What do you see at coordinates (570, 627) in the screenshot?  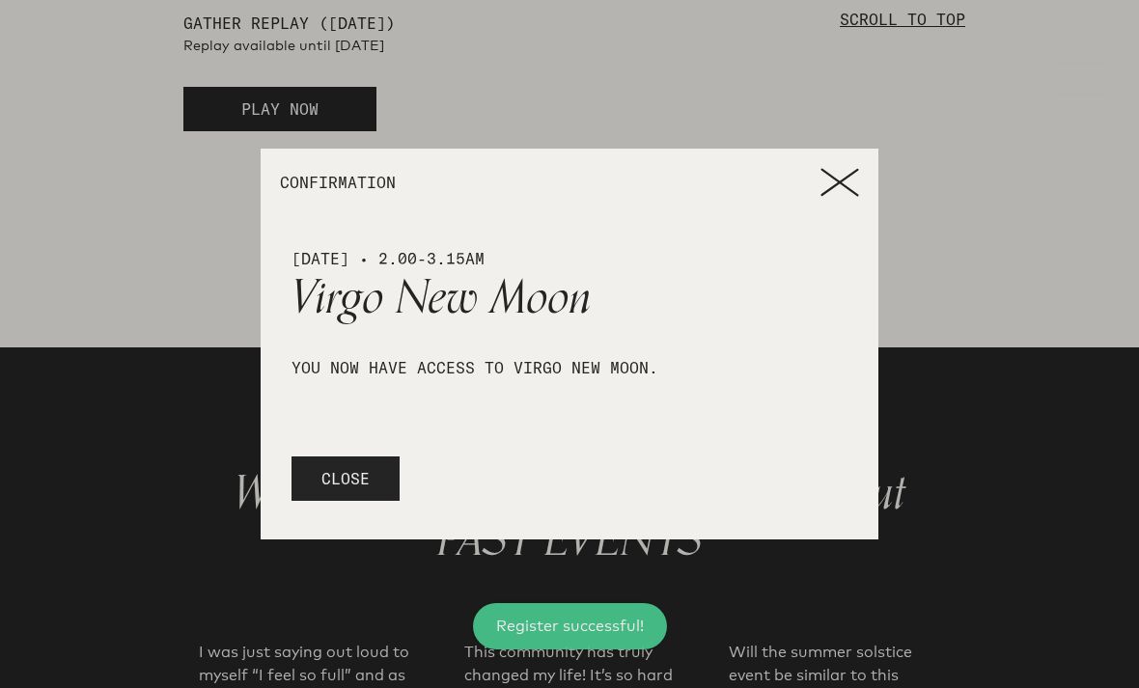 I see `div: Register successful!` at bounding box center [570, 627].